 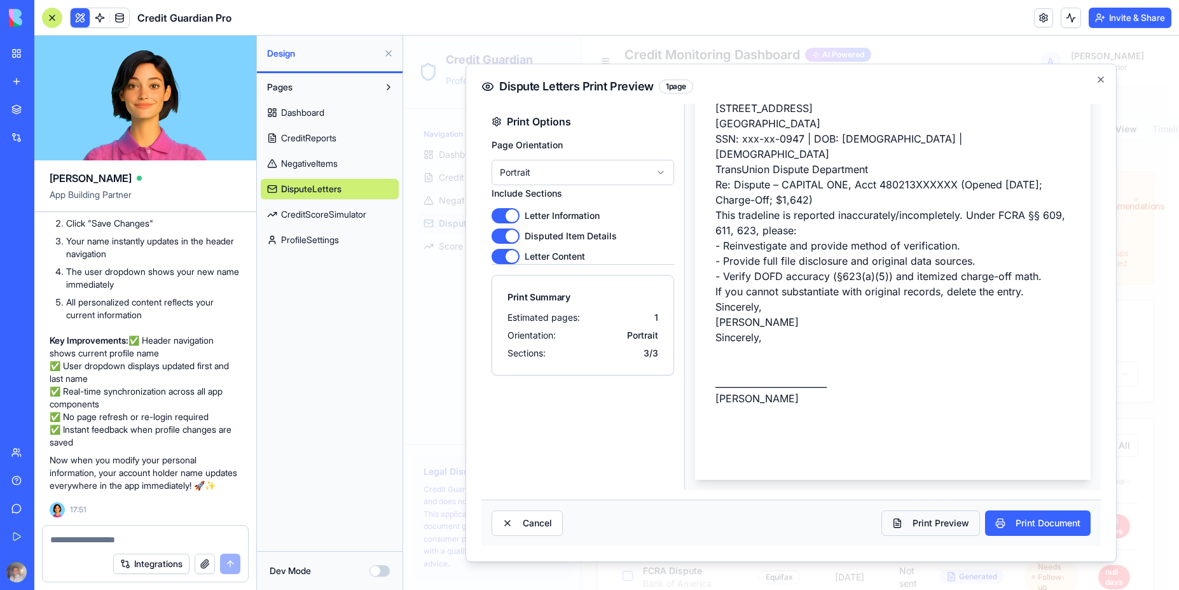 I want to click on span: Orientation:, so click(x=128, y=300).